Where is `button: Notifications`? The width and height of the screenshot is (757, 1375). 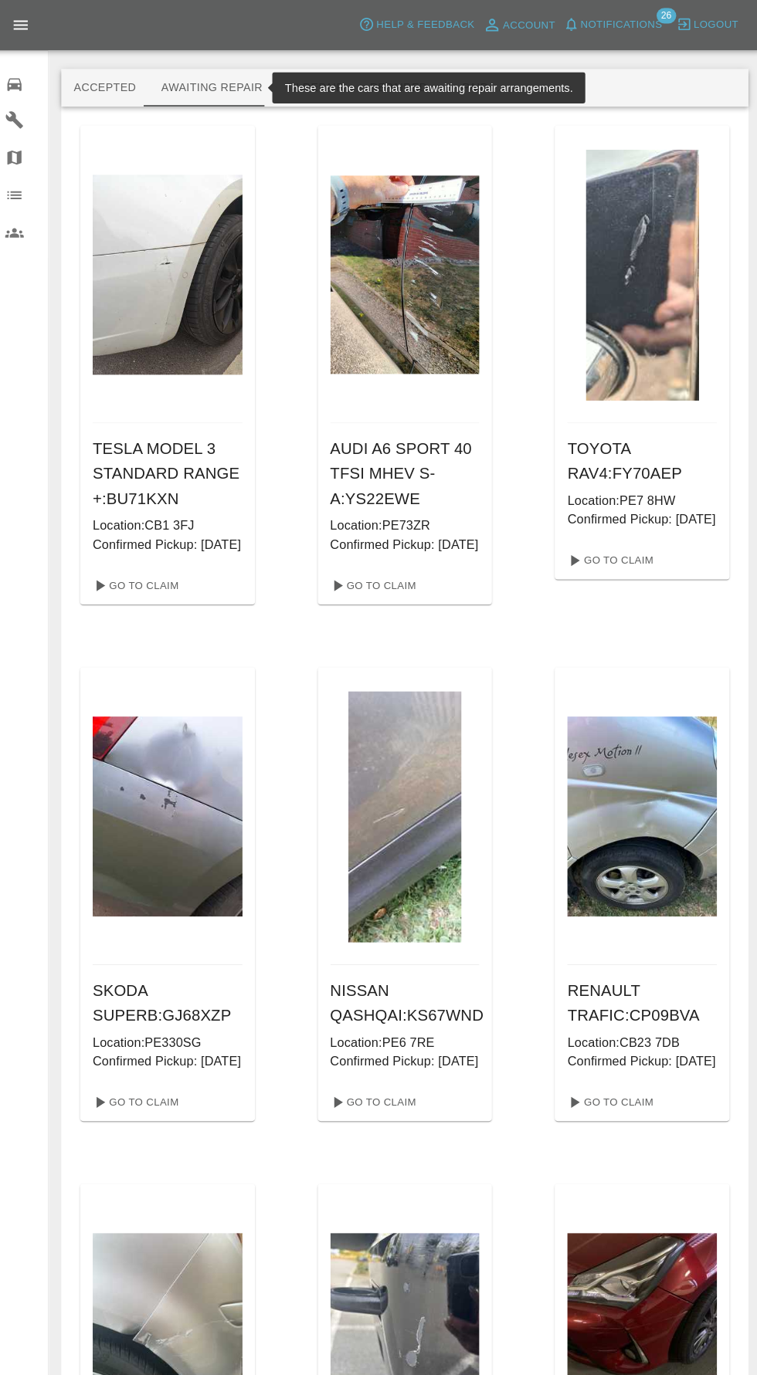
button: Notifications is located at coordinates (611, 24).